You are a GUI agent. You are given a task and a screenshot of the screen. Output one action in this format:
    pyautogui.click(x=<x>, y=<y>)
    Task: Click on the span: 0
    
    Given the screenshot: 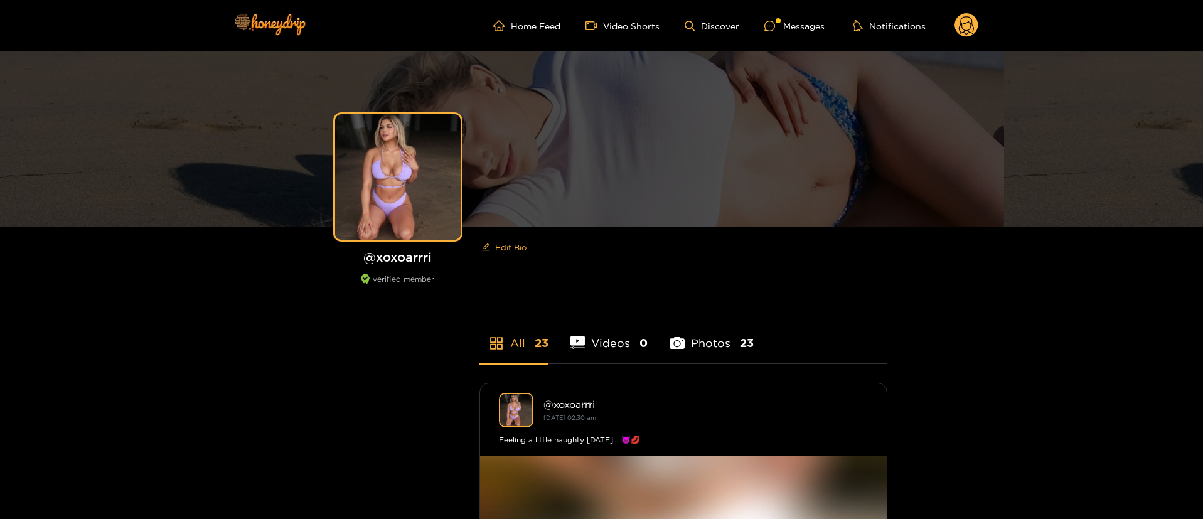 What is the action you would take?
    pyautogui.click(x=643, y=343)
    